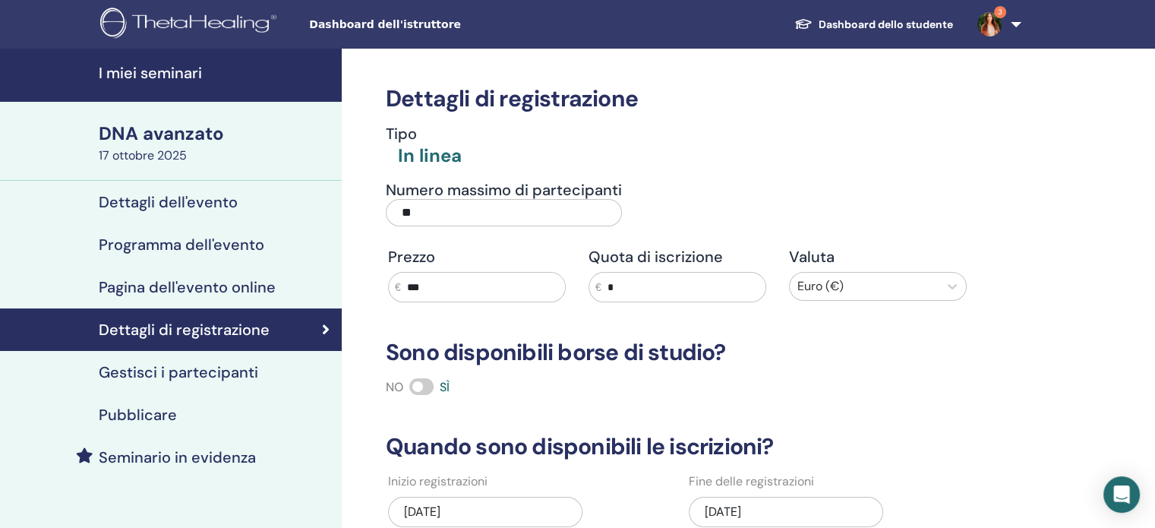  I want to click on font: SÌ, so click(444, 386).